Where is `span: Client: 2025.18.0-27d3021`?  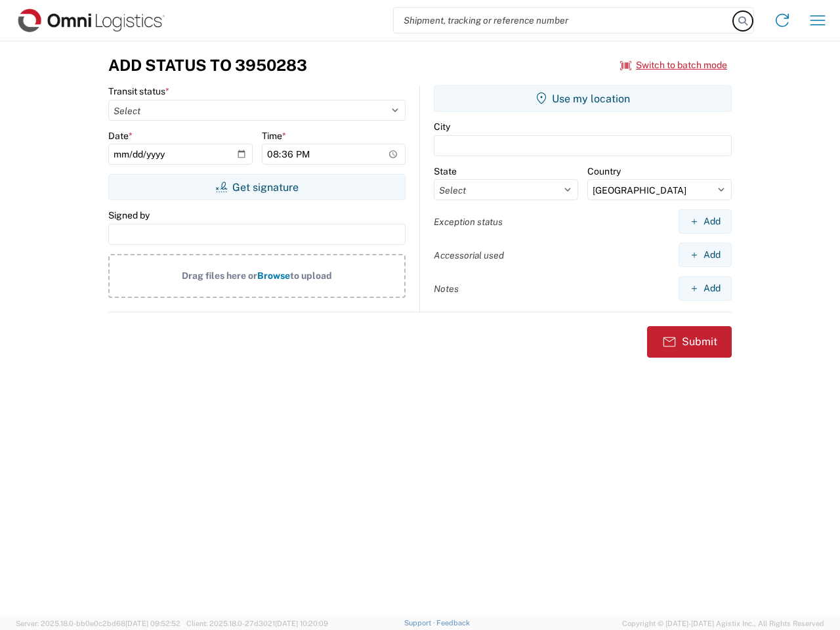 span: Client: 2025.18.0-27d3021 is located at coordinates (257, 624).